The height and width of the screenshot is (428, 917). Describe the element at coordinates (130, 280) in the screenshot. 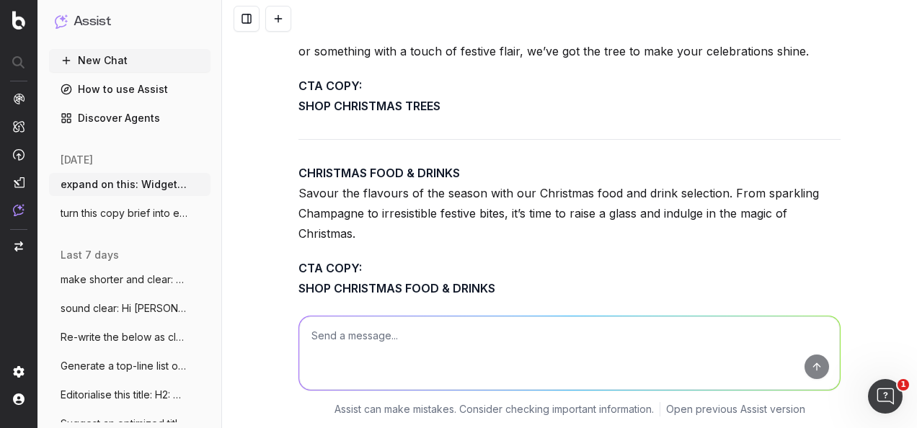

I see `button: make shorter and clear: Online only, sho` at that location.